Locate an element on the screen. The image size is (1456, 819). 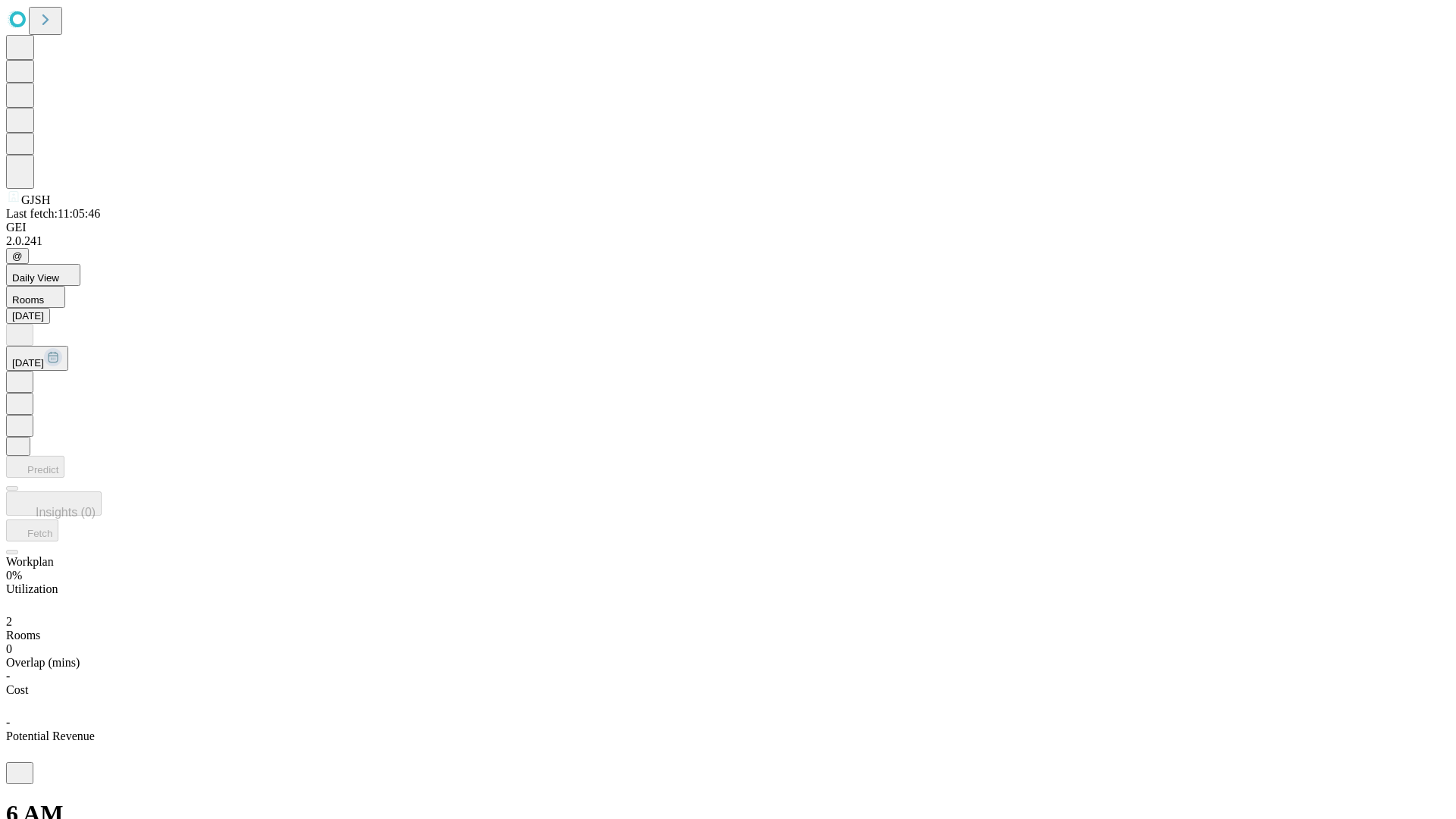
button: Rooms is located at coordinates (35, 296).